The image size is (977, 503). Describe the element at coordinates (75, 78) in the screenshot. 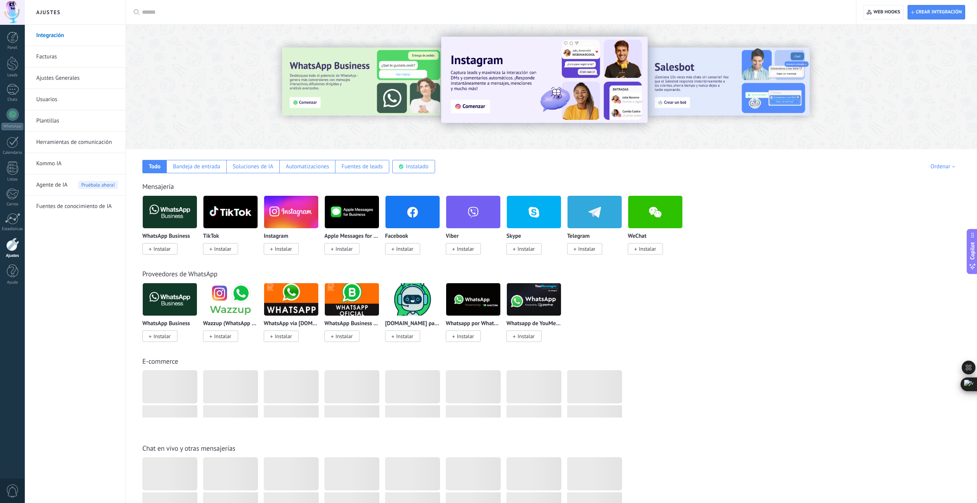

I see `li: Ajustes Generales` at that location.